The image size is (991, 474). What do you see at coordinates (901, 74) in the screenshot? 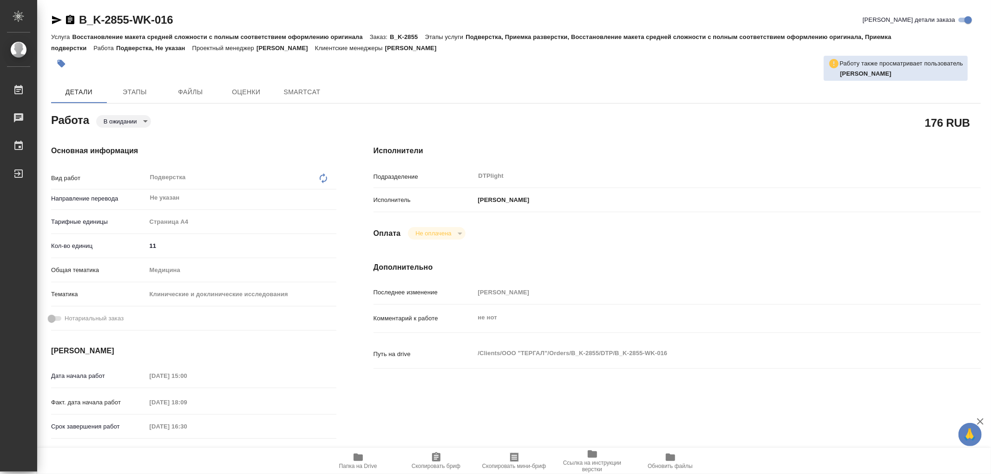
I see `p: Смыслова Светлана` at bounding box center [901, 74].